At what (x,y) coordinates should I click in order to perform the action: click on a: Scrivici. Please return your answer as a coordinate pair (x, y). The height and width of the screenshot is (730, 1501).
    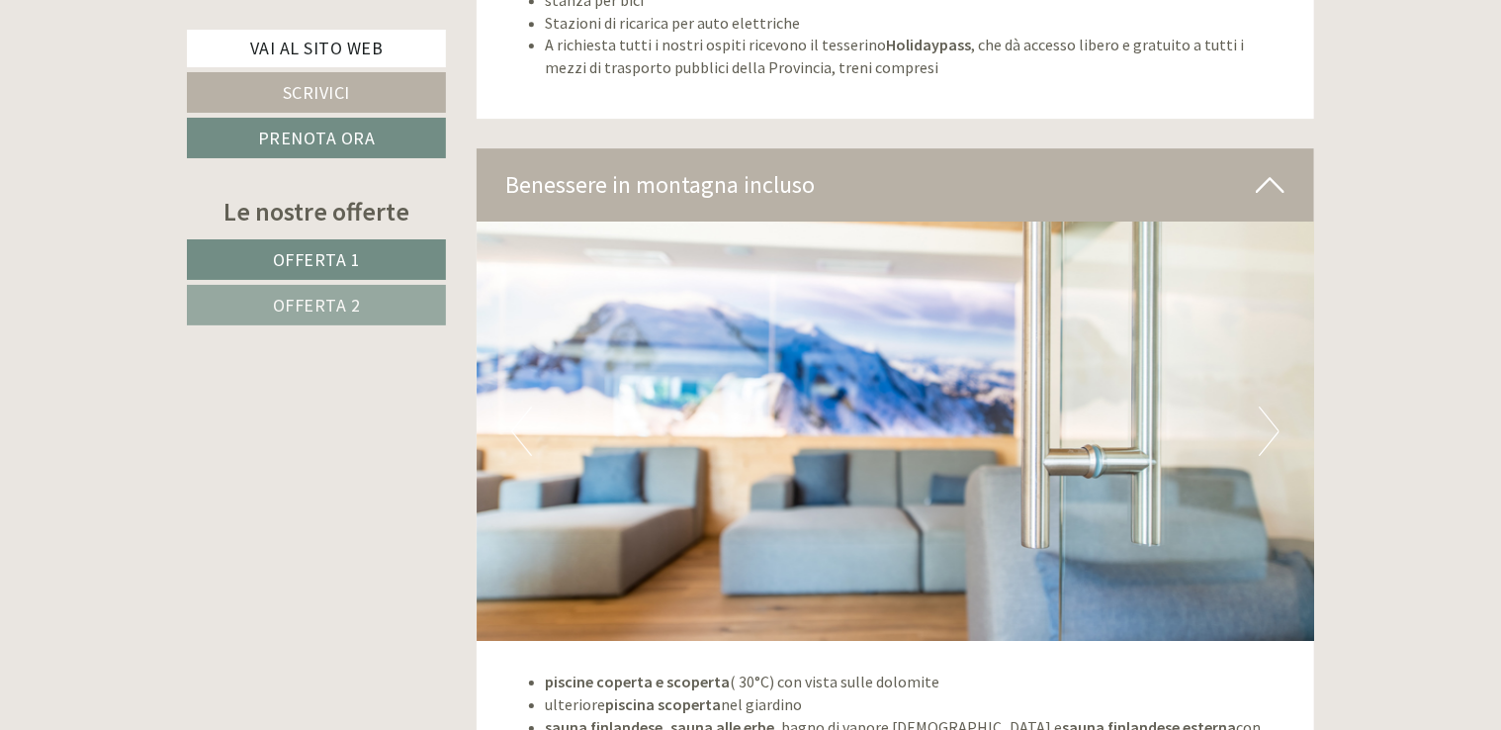
    Looking at the image, I should click on (316, 92).